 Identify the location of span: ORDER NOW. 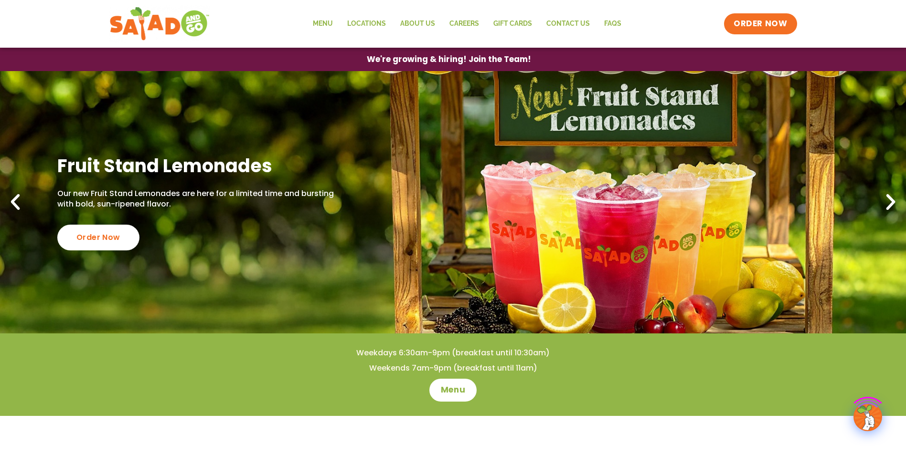
(760, 24).